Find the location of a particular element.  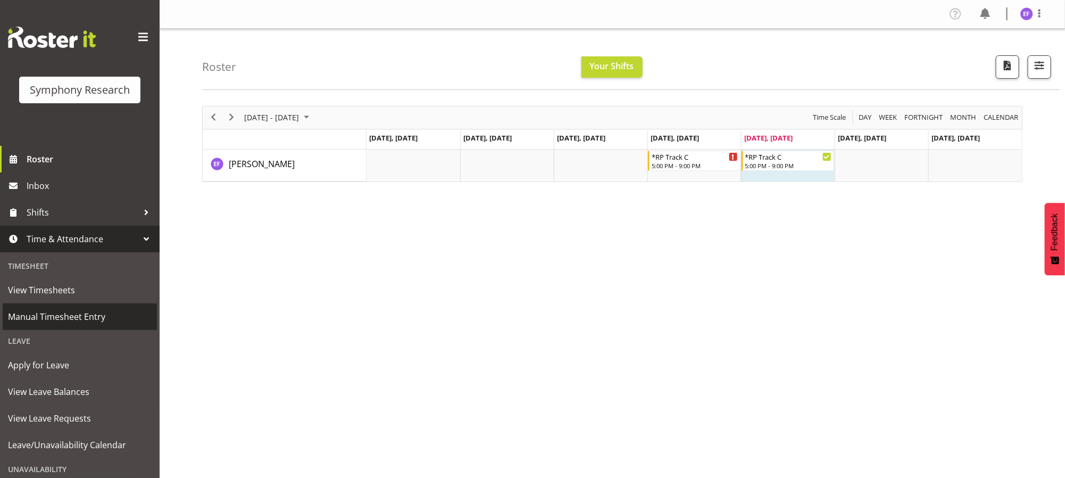

h4: Roster is located at coordinates (219, 66).